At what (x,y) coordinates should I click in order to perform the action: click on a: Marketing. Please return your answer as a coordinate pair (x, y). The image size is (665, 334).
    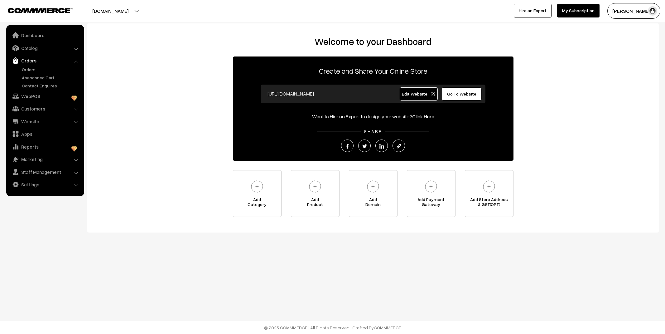
    Looking at the image, I should click on (45, 159).